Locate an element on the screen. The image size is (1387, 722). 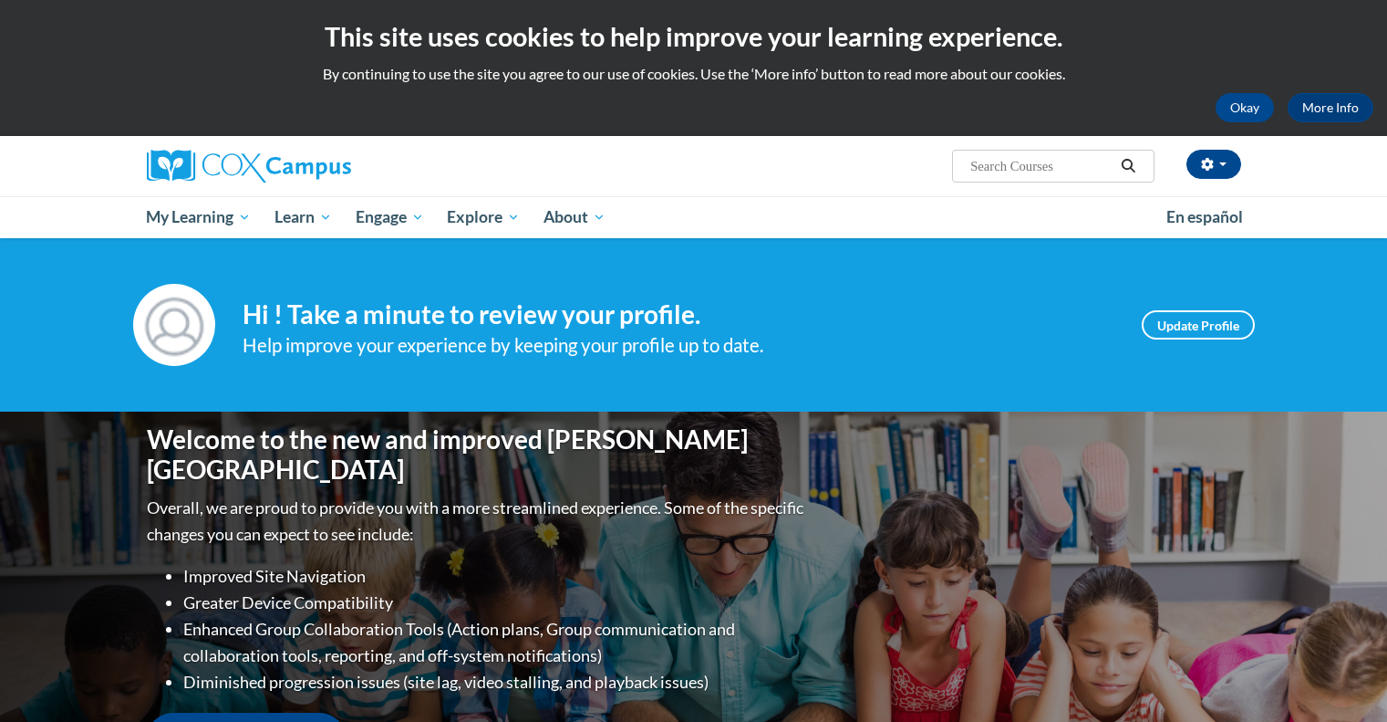
img: Profile Image is located at coordinates (174, 325).